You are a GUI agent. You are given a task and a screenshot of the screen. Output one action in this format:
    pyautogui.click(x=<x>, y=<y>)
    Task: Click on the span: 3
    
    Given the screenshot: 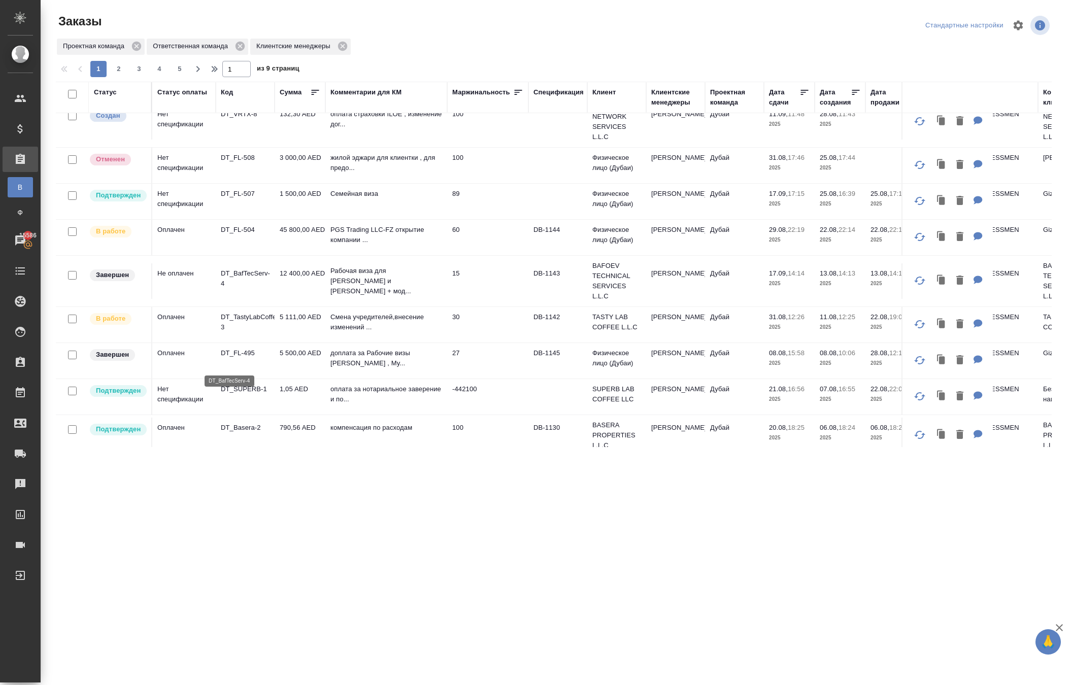 What is the action you would take?
    pyautogui.click(x=139, y=69)
    